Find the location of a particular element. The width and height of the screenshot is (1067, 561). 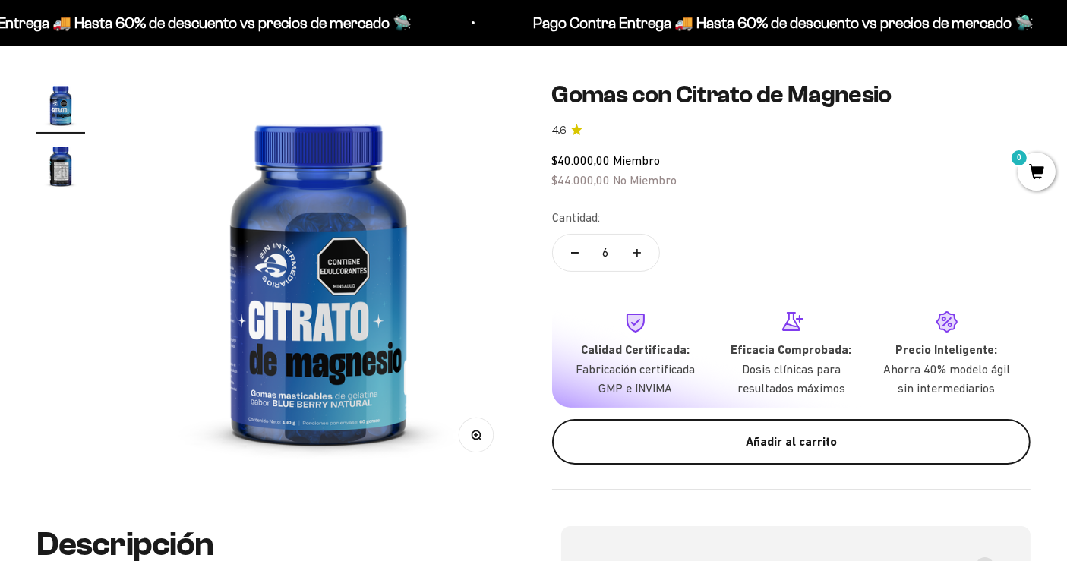

button: Reducir cantidad is located at coordinates (575, 253).